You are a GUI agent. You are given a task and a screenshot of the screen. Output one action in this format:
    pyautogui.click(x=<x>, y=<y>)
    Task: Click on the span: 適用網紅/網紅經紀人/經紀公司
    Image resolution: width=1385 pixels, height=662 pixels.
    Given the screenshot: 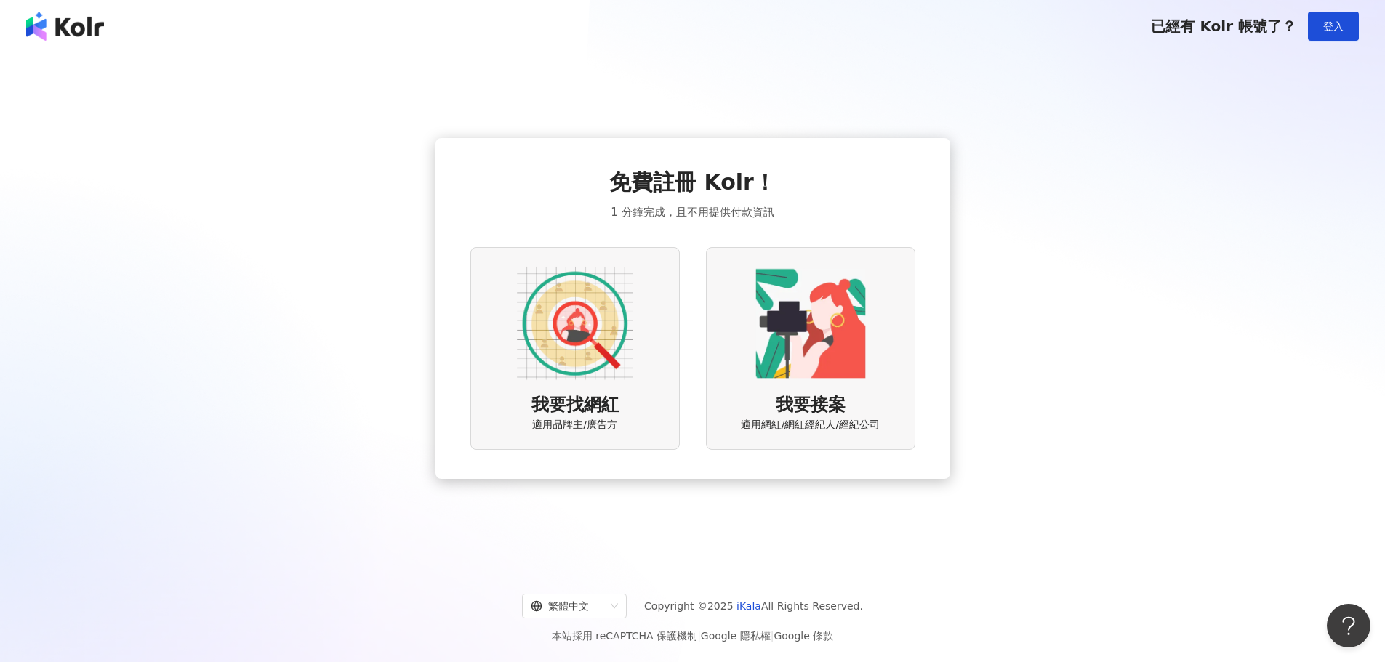 What is the action you would take?
    pyautogui.click(x=810, y=425)
    